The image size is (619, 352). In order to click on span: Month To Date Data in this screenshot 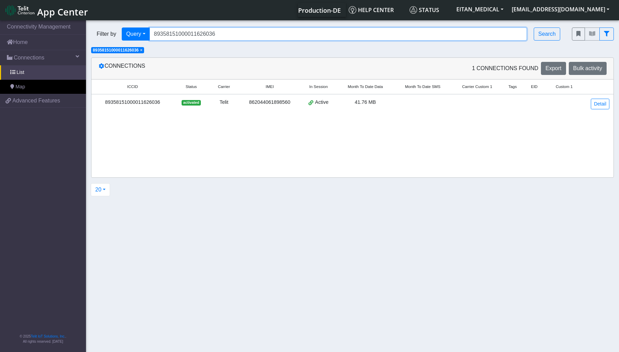, I will do `click(365, 87)`.